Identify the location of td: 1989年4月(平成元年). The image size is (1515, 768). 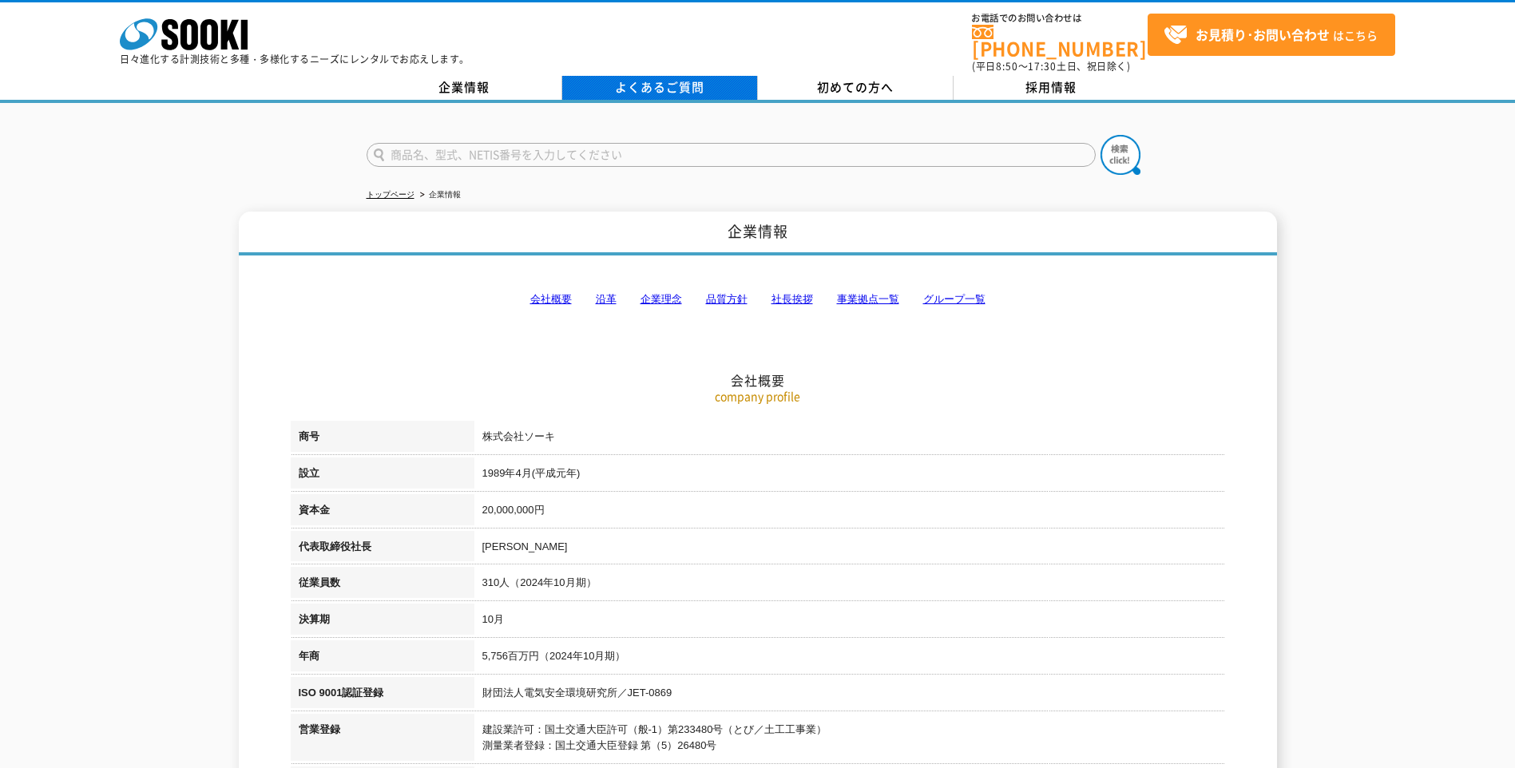
(850, 476).